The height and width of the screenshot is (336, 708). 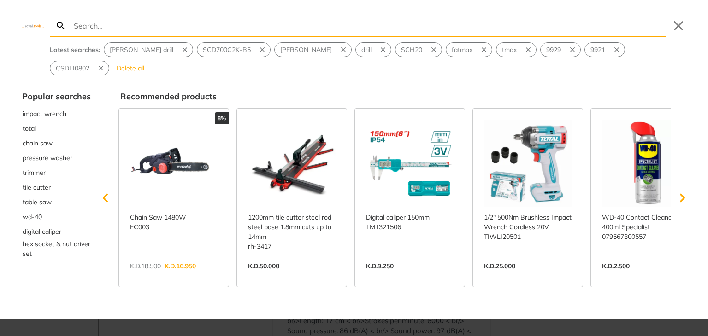 I want to click on div: Suggestion: stanley, so click(x=313, y=50).